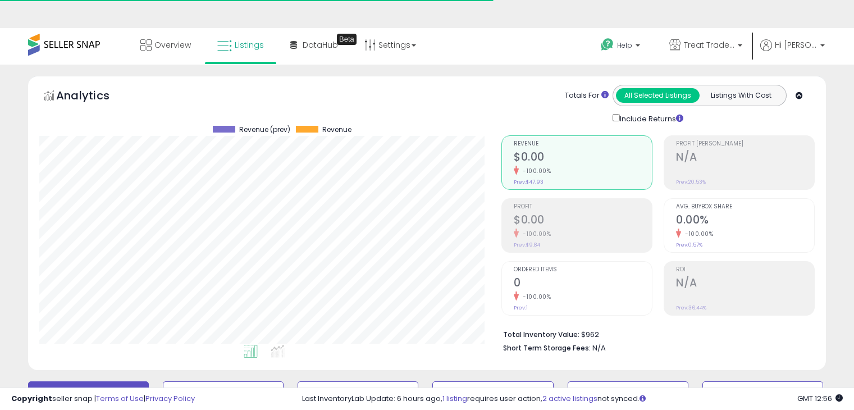 Image resolution: width=854 pixels, height=410 pixels. What do you see at coordinates (172, 45) in the screenshot?
I see `span: Overview` at bounding box center [172, 45].